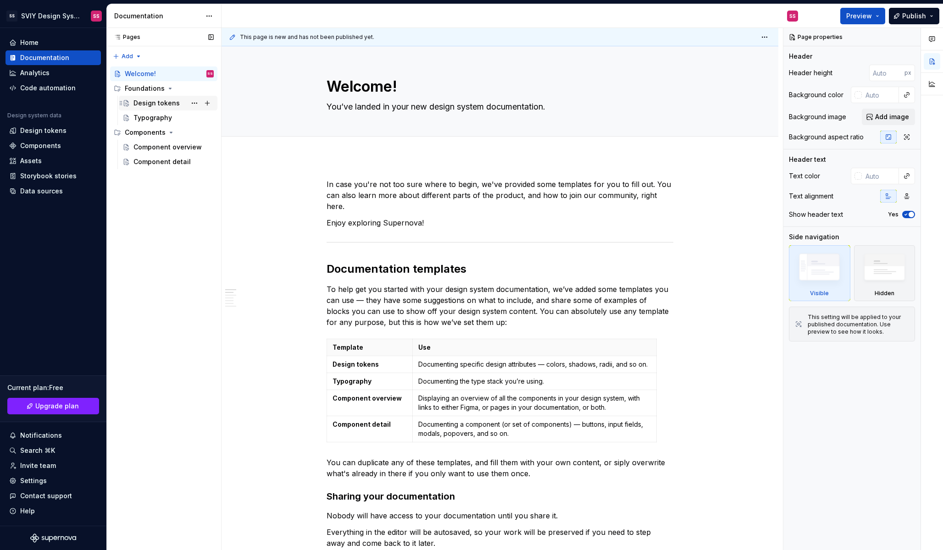  I want to click on div: Background aspect ratio, so click(826, 137).